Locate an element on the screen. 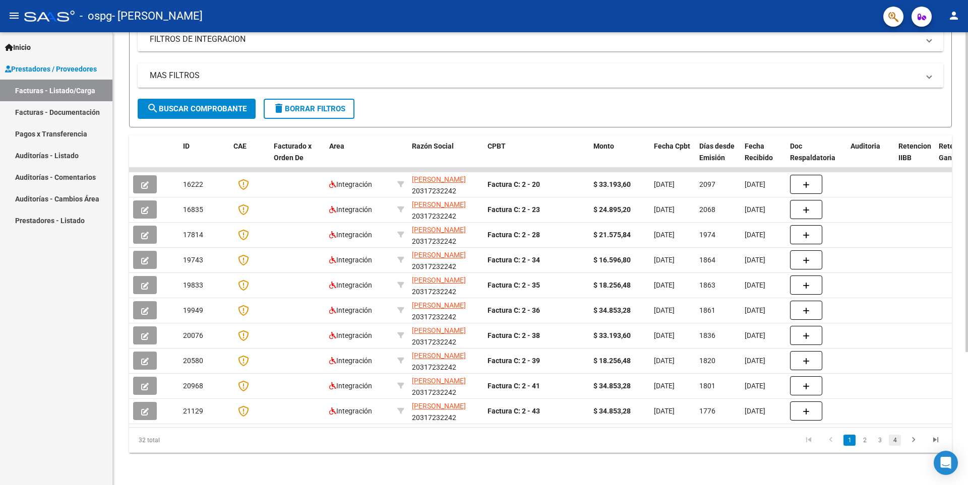 Image resolution: width=968 pixels, height=485 pixels. datatable-header-cell: CAE is located at coordinates (249, 158).